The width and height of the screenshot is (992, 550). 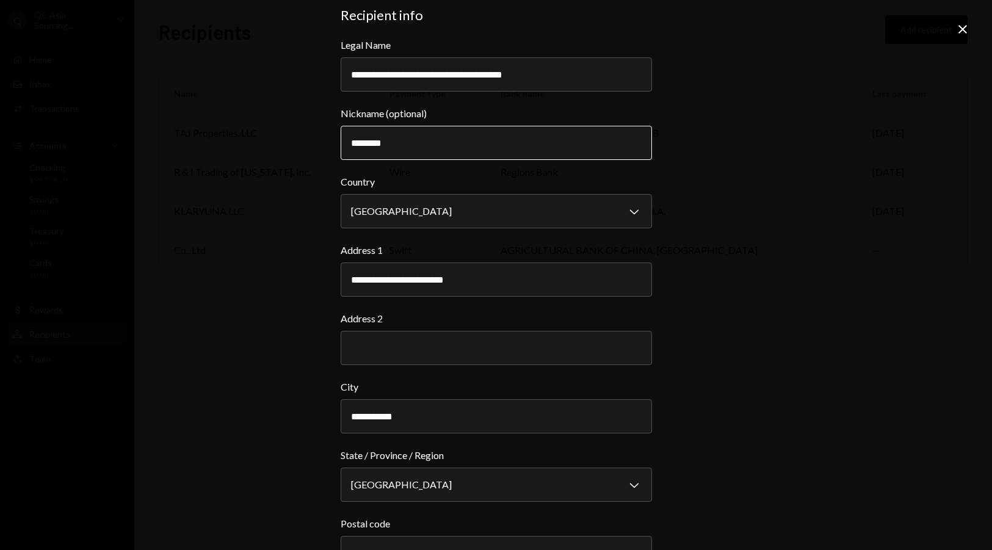 What do you see at coordinates (496, 319) in the screenshot?
I see `label: Address 2` at bounding box center [496, 319].